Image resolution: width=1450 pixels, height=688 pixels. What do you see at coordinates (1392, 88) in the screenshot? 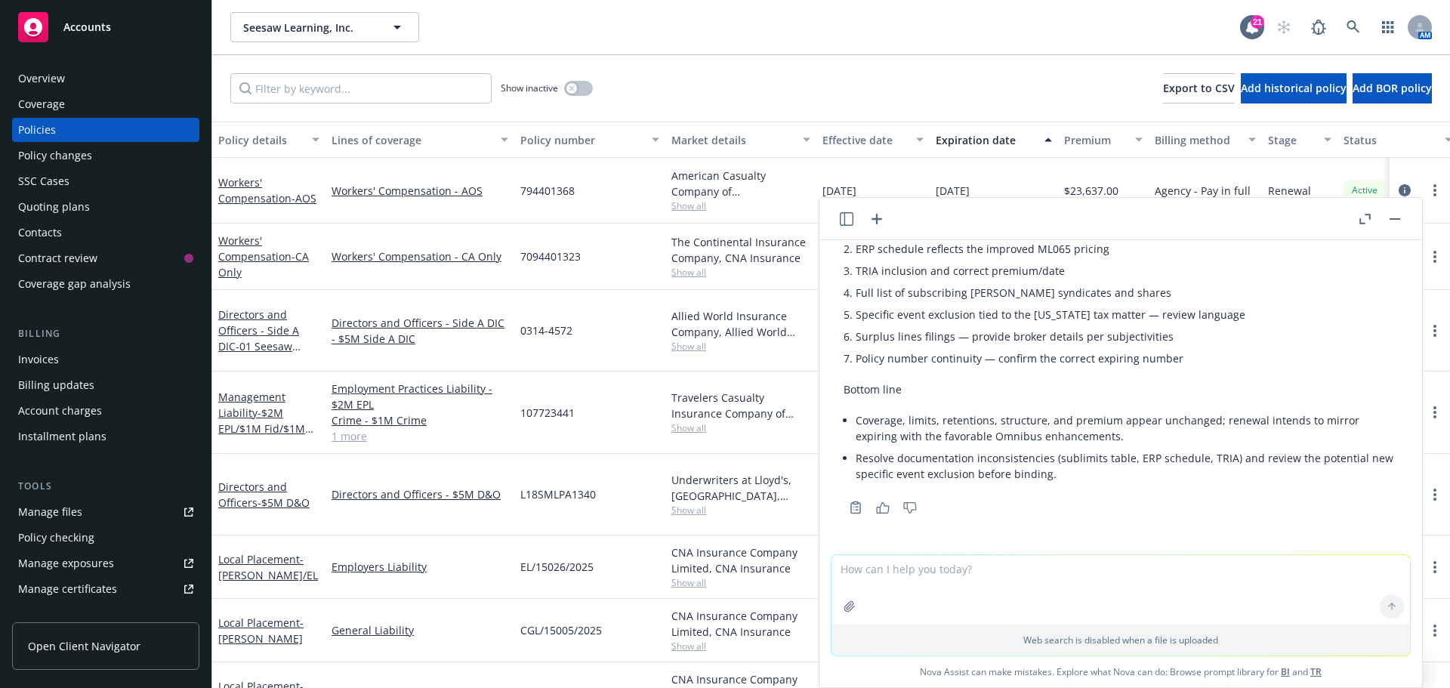
I see `span: Add BOR policy` at bounding box center [1392, 88].